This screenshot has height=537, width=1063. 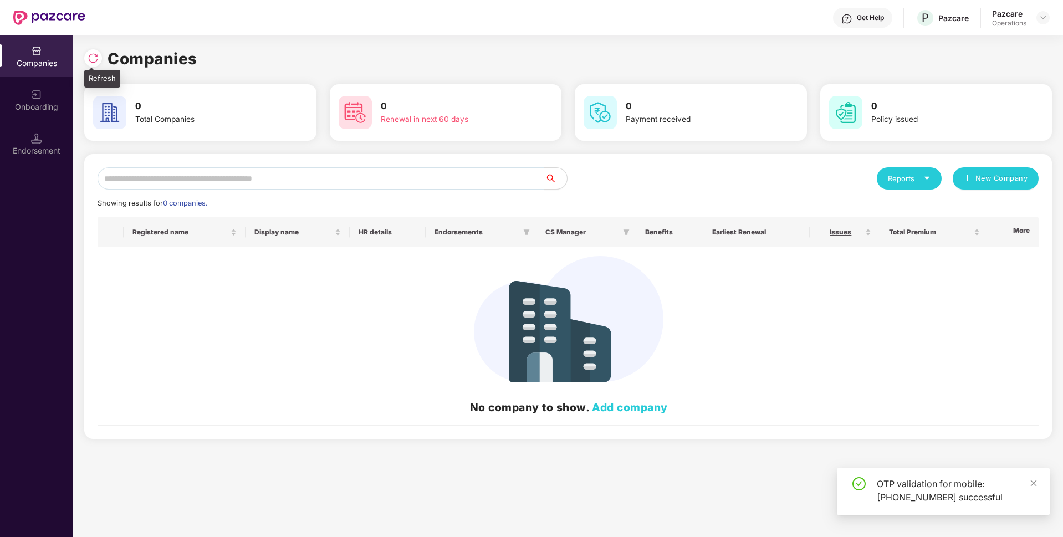 What do you see at coordinates (451, 120) in the screenshot?
I see `div: Renewal in next 60 days` at bounding box center [451, 120].